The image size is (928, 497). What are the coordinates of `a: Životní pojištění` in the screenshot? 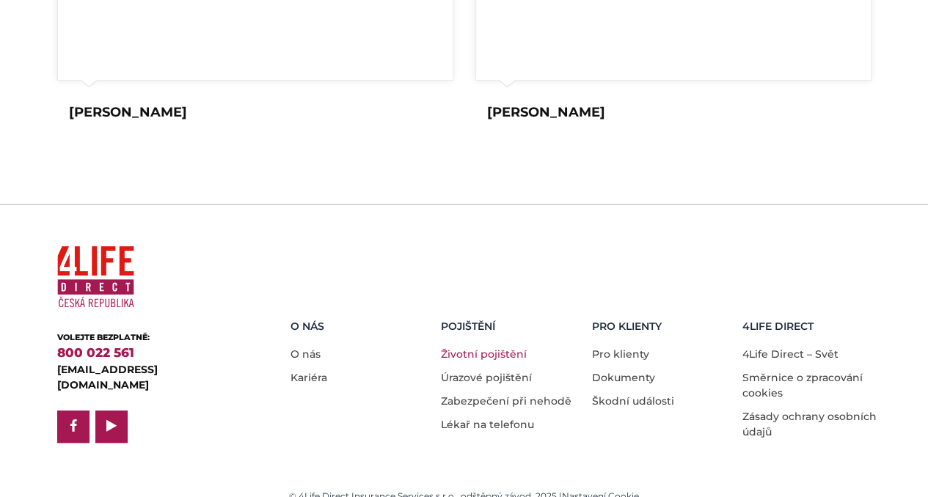 It's located at (484, 354).